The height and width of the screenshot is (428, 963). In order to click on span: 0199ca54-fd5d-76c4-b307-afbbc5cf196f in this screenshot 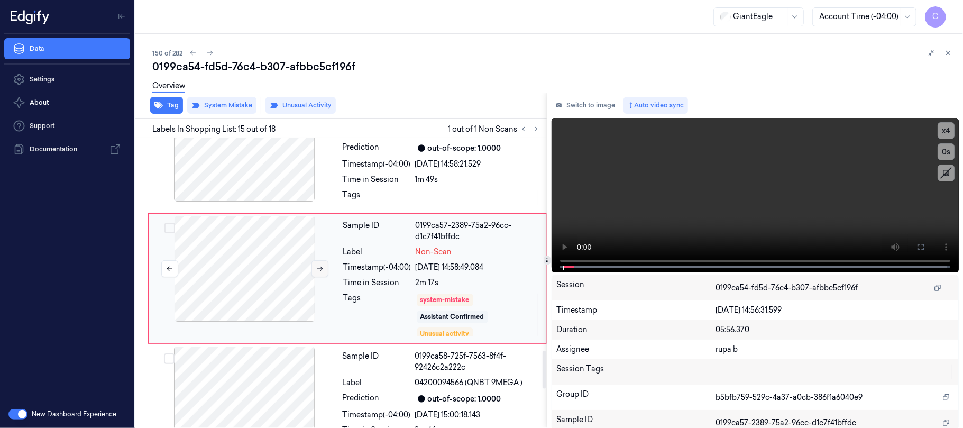, I will do `click(787, 288)`.